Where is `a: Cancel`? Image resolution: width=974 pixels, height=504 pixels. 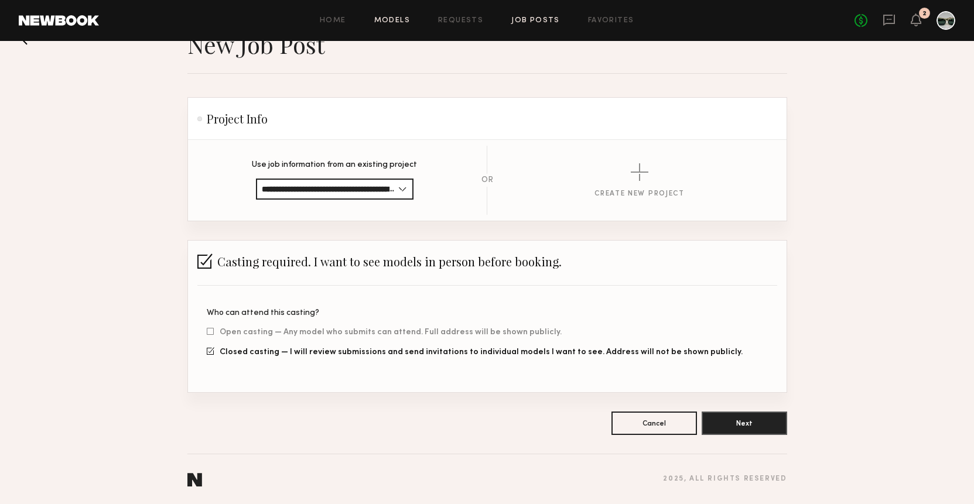 a: Cancel is located at coordinates (654, 423).